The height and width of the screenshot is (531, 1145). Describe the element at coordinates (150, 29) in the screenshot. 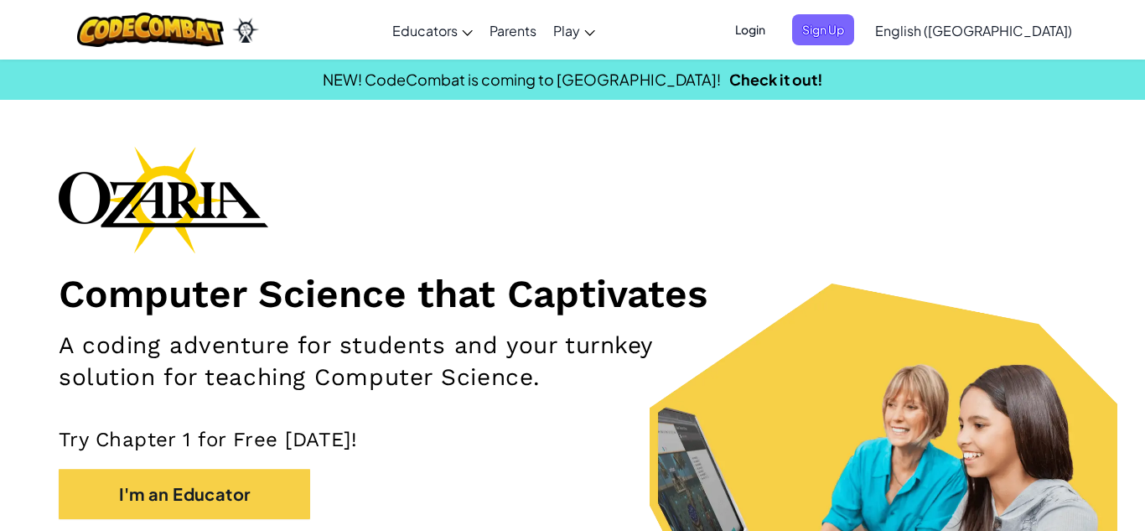

I see `img: CodeCombat logo` at that location.